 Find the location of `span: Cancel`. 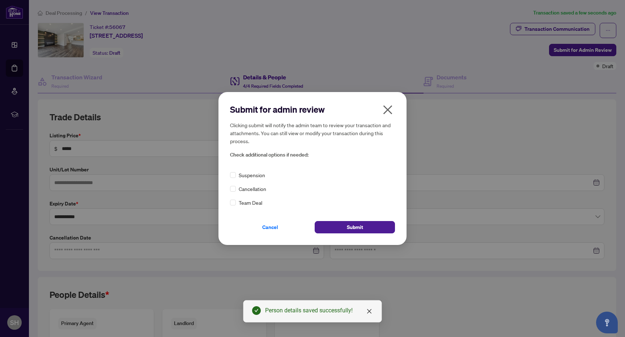

span: Cancel is located at coordinates (270, 227).